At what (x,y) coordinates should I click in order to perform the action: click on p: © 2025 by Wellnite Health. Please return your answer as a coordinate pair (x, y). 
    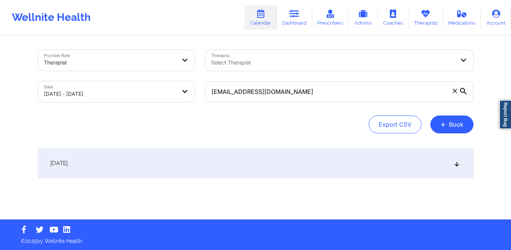
    Looking at the image, I should click on (255, 238).